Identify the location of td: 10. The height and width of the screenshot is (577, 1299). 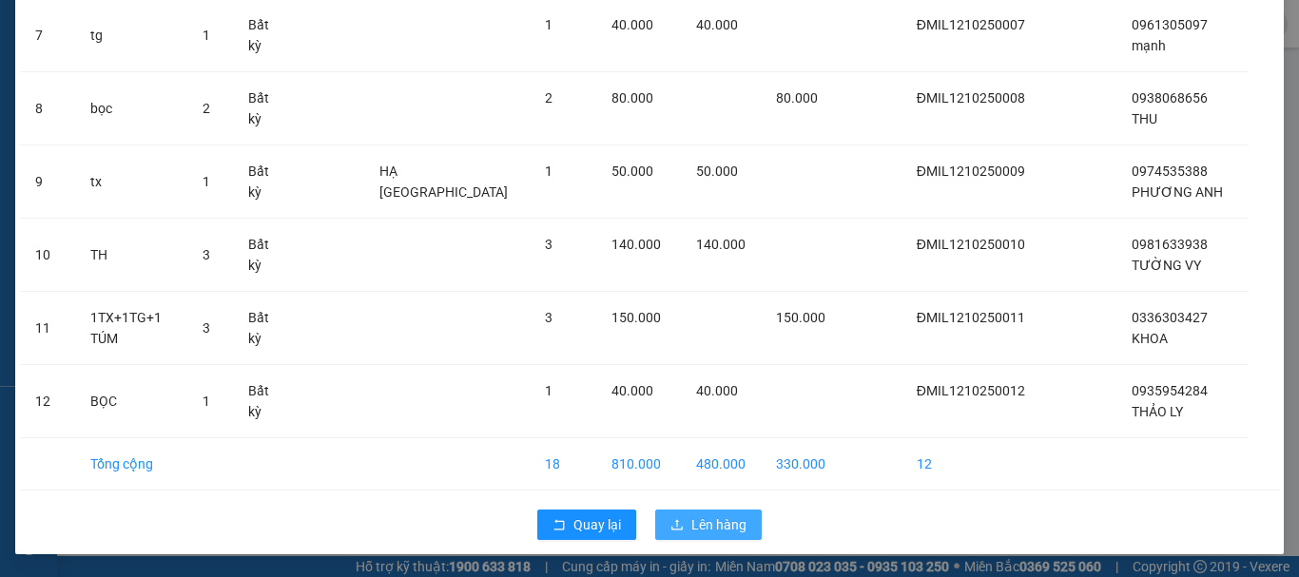
(48, 255).